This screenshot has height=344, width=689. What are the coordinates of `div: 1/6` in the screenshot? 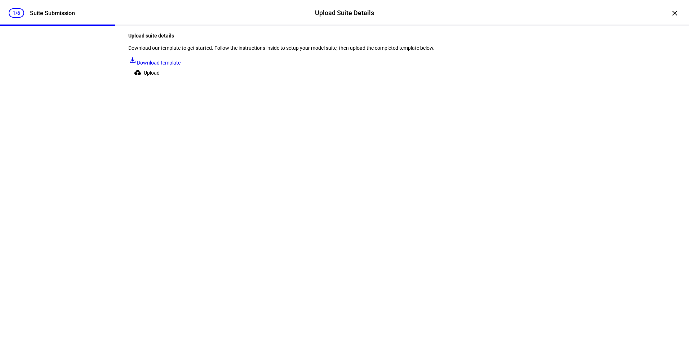 It's located at (16, 13).